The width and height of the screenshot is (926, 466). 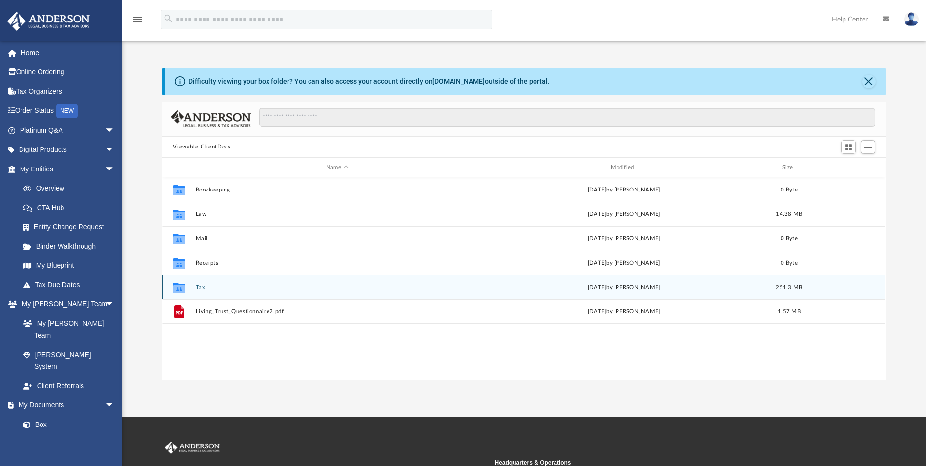 What do you see at coordinates (789, 312) in the screenshot?
I see `span: 1.57 MB` at bounding box center [789, 312].